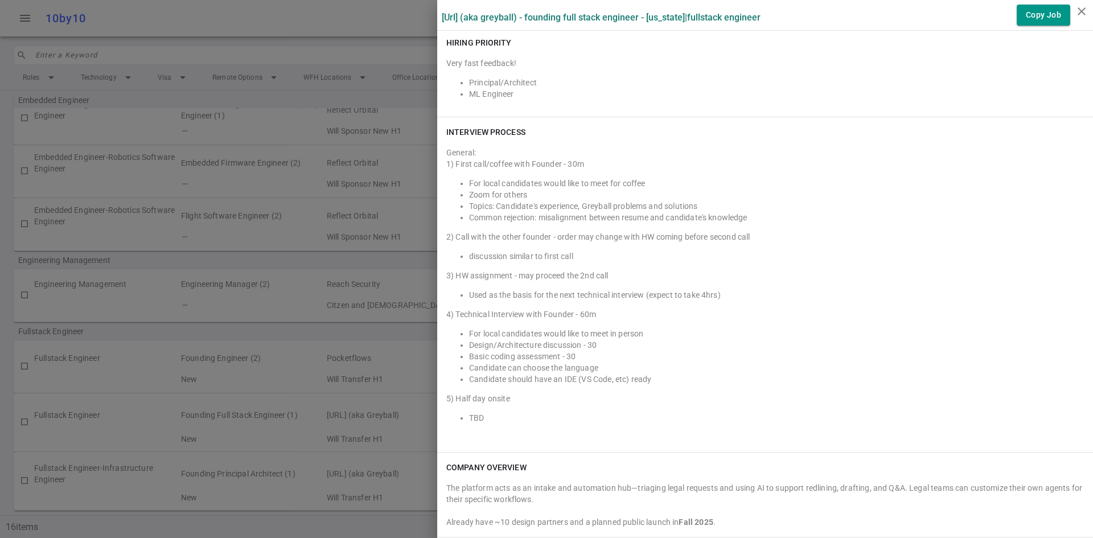  What do you see at coordinates (765, 314) in the screenshot?
I see `div: 4) Technical Interview with Founder - 60m` at bounding box center [765, 314].